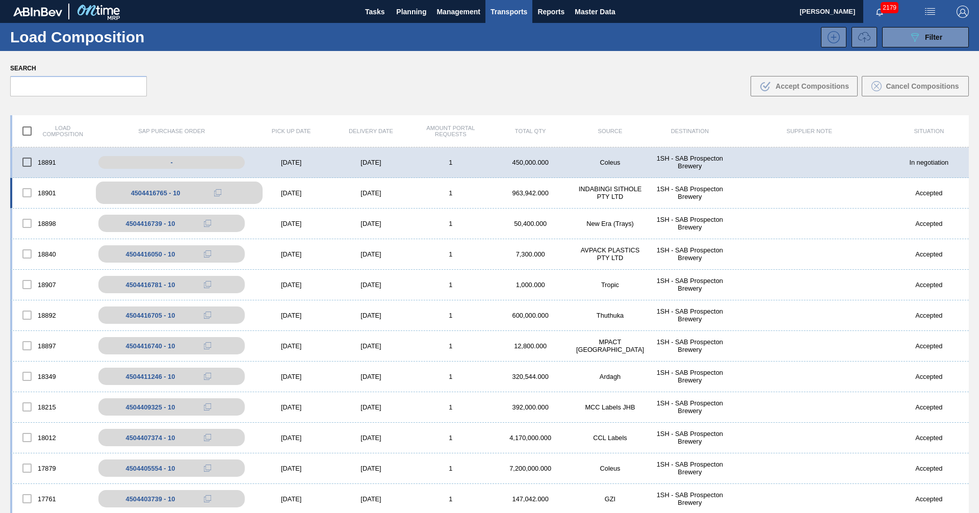 The width and height of the screenshot is (979, 513). What do you see at coordinates (610, 223) in the screenshot?
I see `div: New Era (Trays)` at bounding box center [610, 223].